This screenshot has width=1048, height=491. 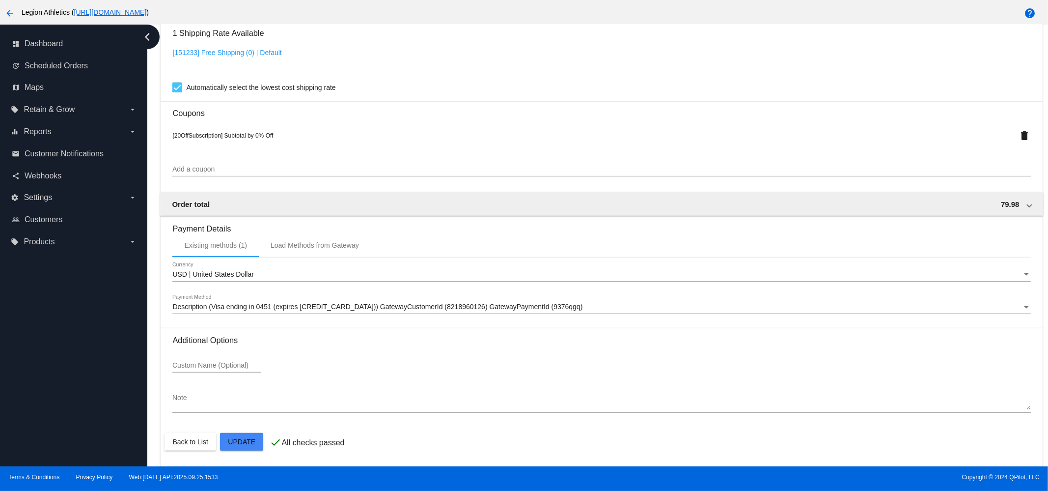 What do you see at coordinates (227, 53) in the screenshot?
I see `a: [151233] Free Shipping (0) | Default` at bounding box center [227, 53].